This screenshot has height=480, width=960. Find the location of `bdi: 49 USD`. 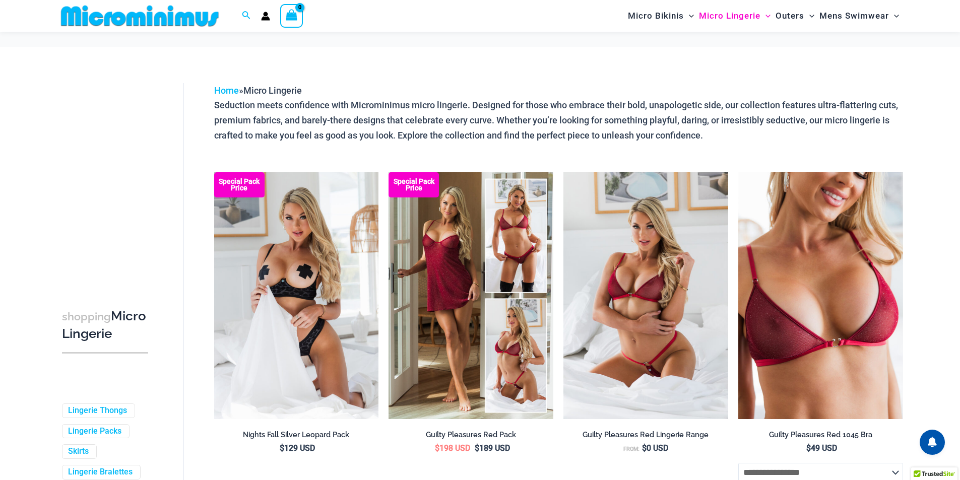

bdi: 49 USD is located at coordinates (821, 448).